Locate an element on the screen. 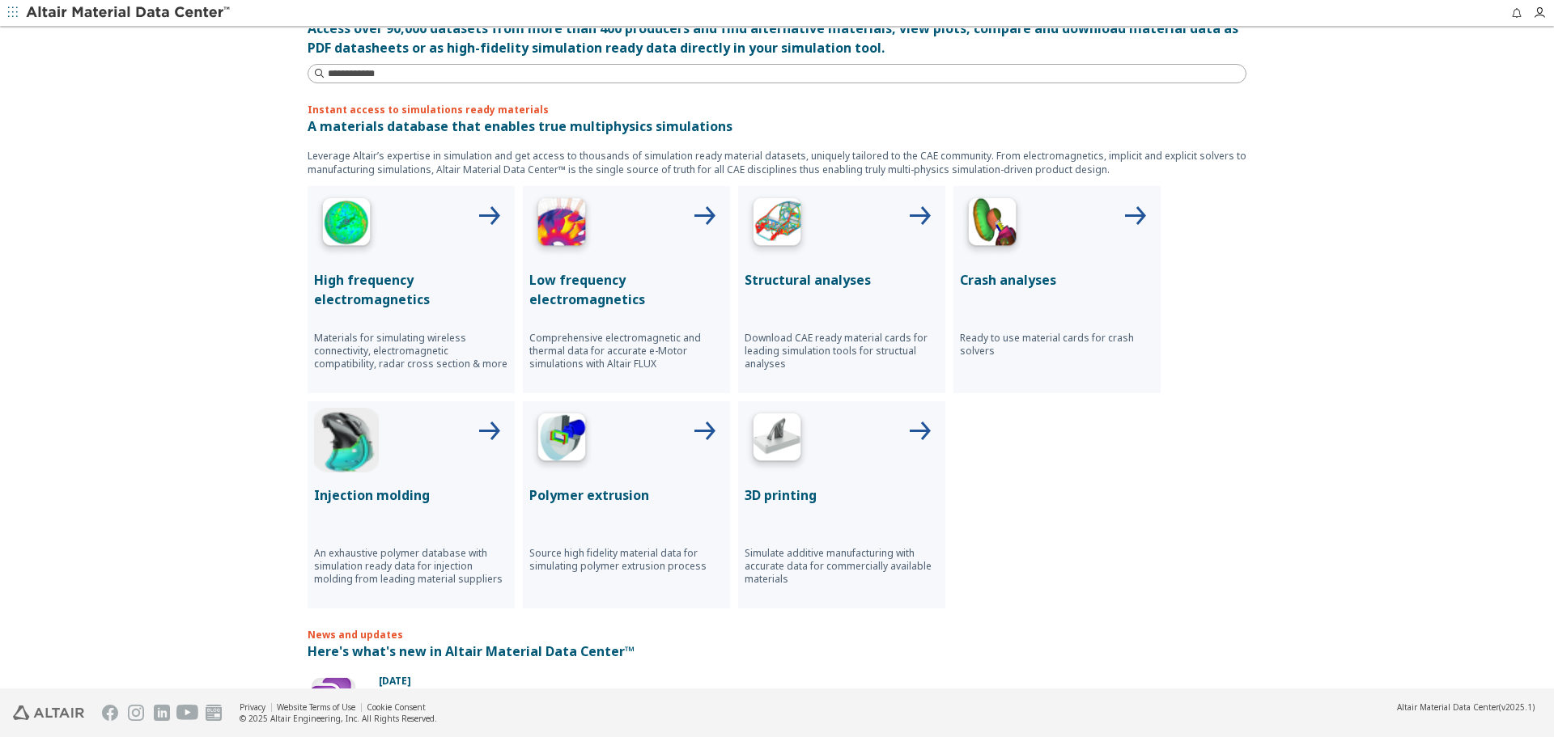 Image resolution: width=1554 pixels, height=737 pixels. a: Website Terms of Use is located at coordinates (316, 707).